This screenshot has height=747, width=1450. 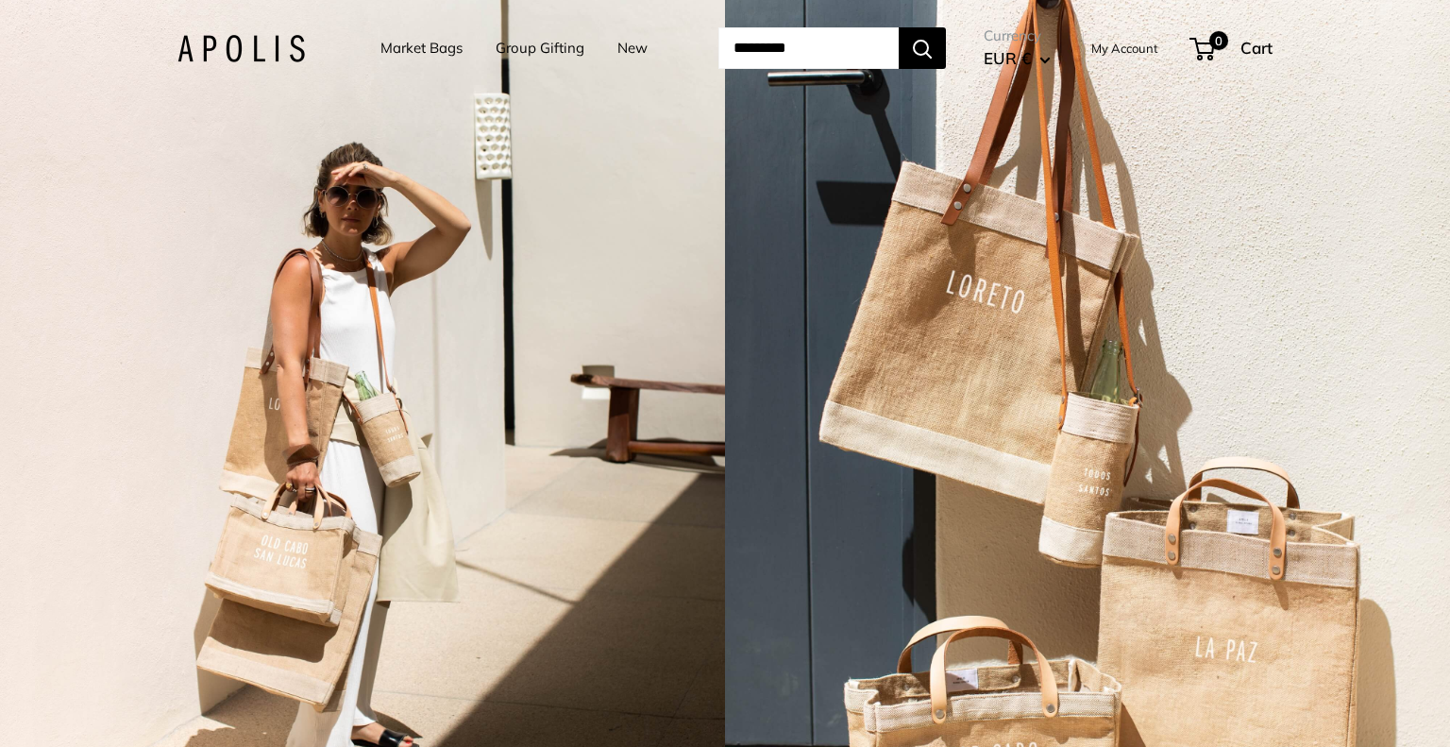 I want to click on a: New, so click(x=633, y=48).